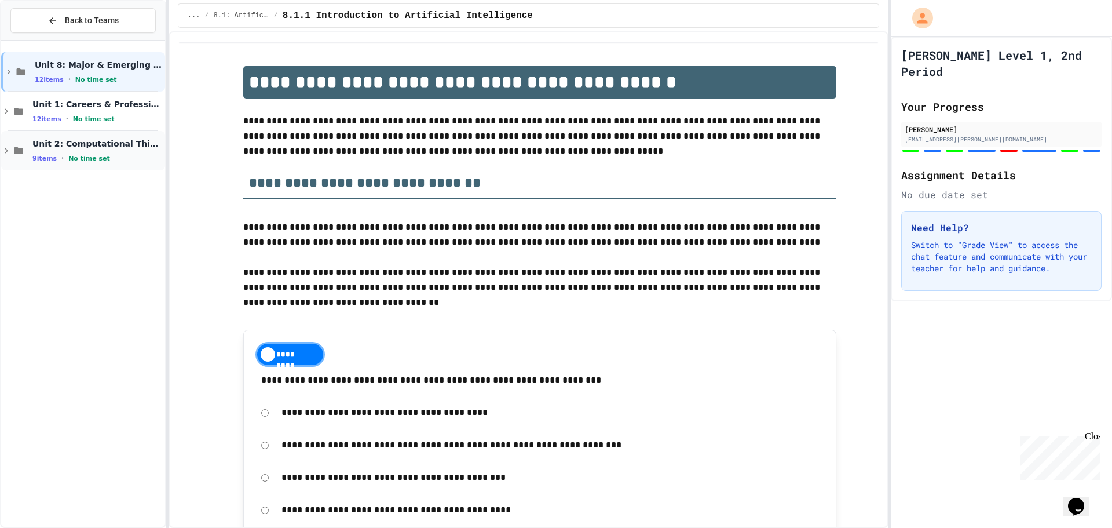  I want to click on span: 8.1: Artificial Intelligence Basics, so click(242, 16).